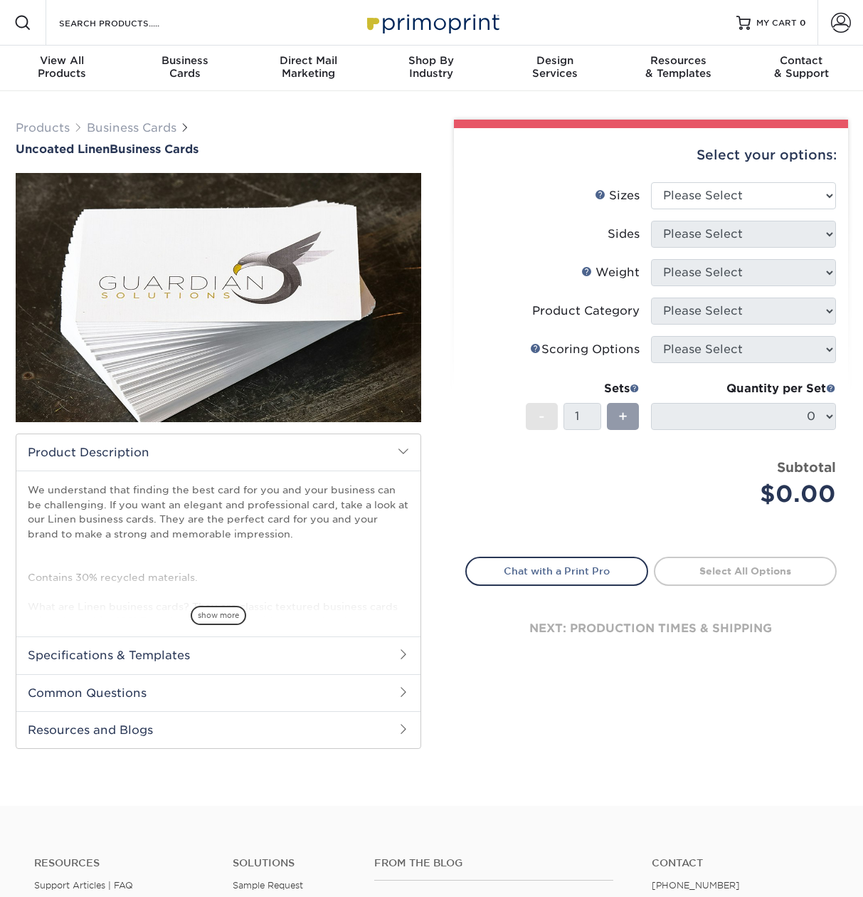  Describe the element at coordinates (802, 67) in the screenshot. I see `div: & Support` at that location.